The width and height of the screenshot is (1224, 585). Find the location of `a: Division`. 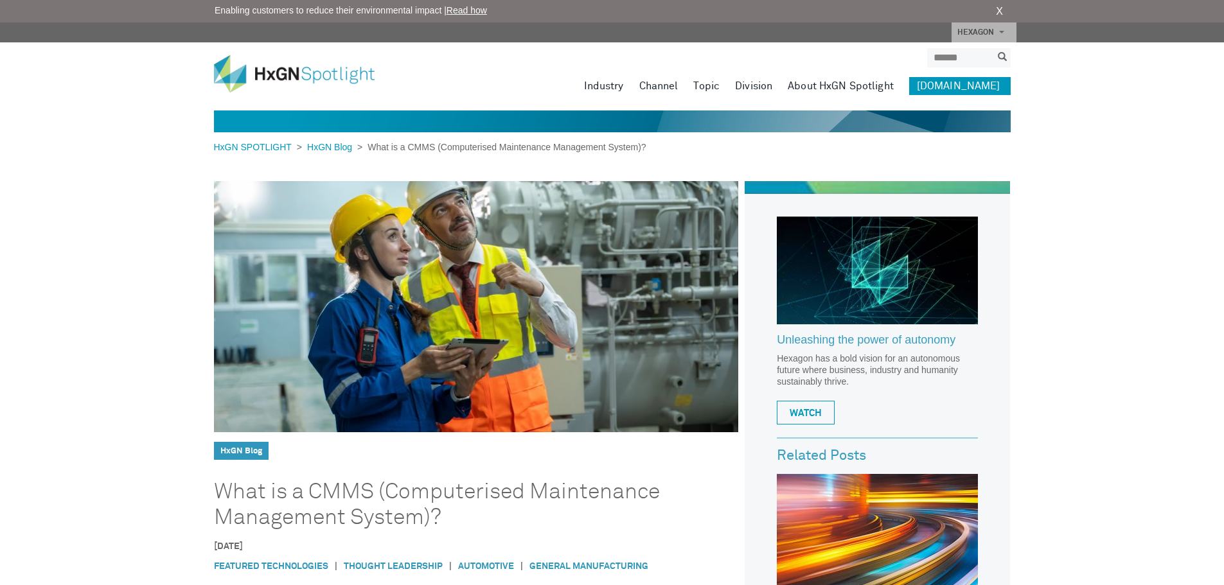

a: Division is located at coordinates (754, 86).